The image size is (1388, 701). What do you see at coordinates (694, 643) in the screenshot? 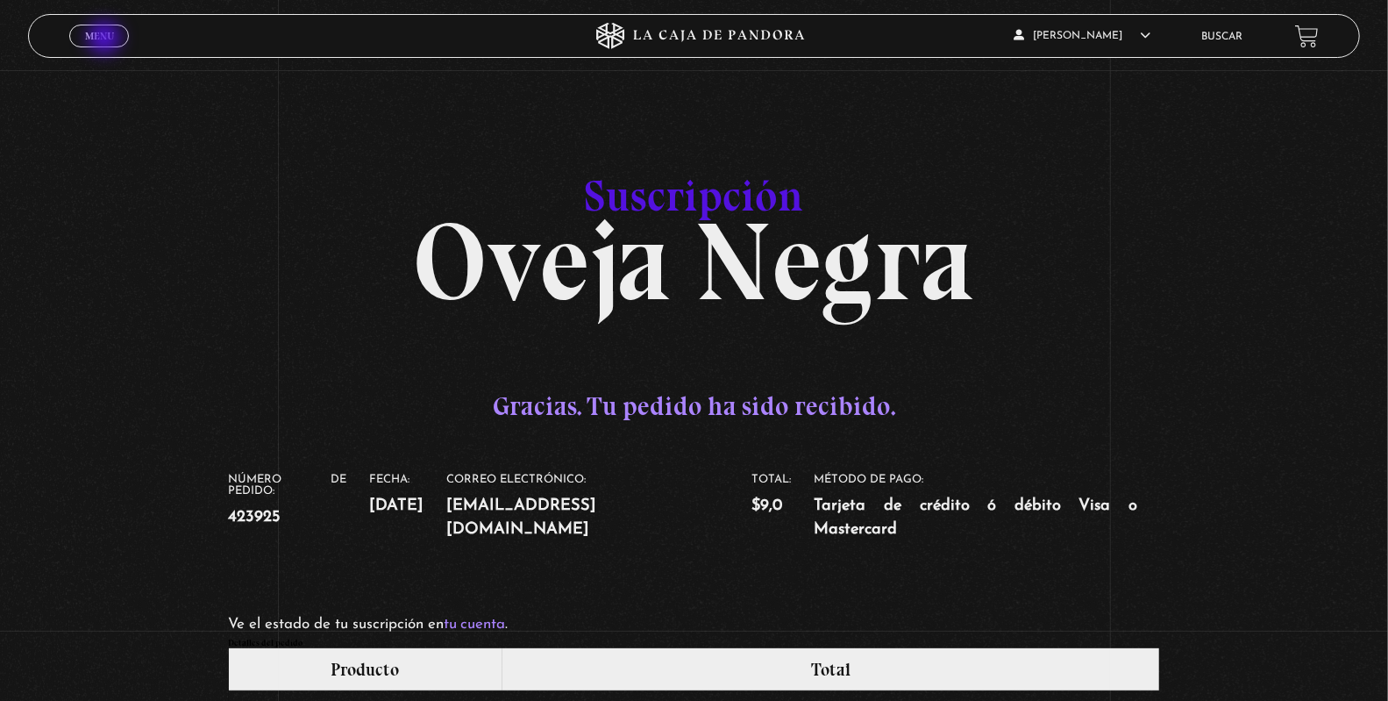
I see `h2: Detalles del pedido` at bounding box center [694, 643].